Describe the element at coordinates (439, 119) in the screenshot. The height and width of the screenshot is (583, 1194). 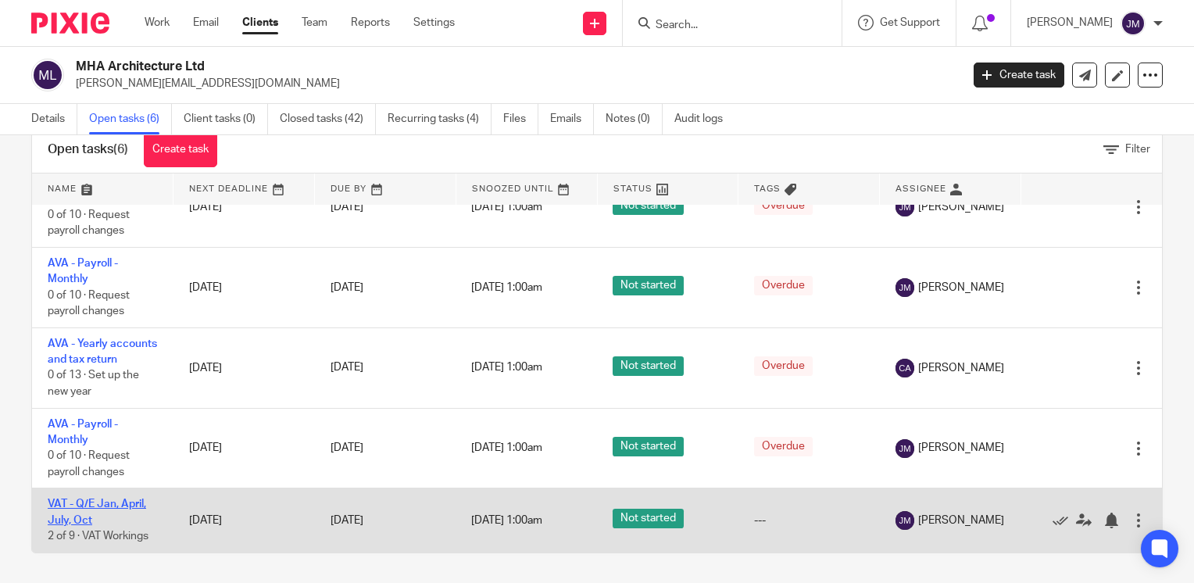
I see `a: Recurring tasks (4)` at that location.